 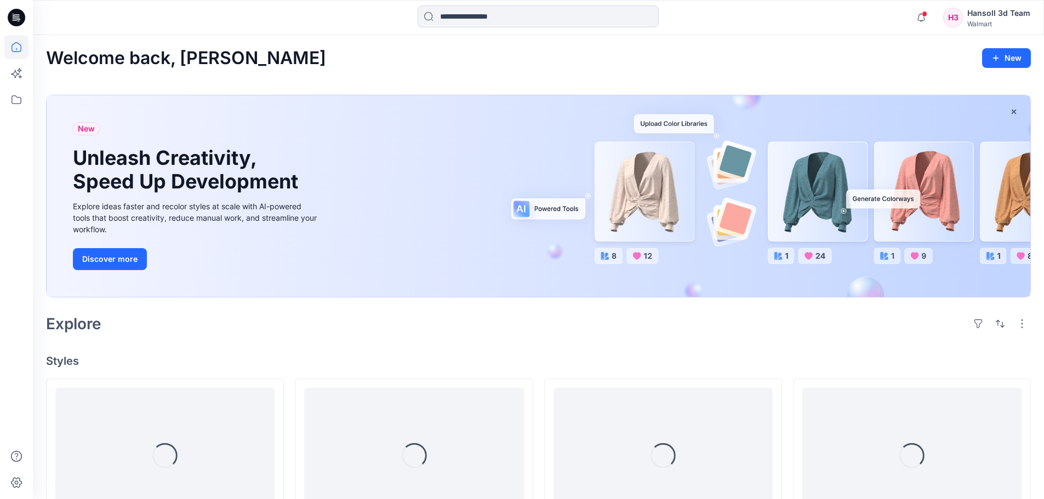 What do you see at coordinates (1007, 58) in the screenshot?
I see `button: New` at bounding box center [1007, 58].